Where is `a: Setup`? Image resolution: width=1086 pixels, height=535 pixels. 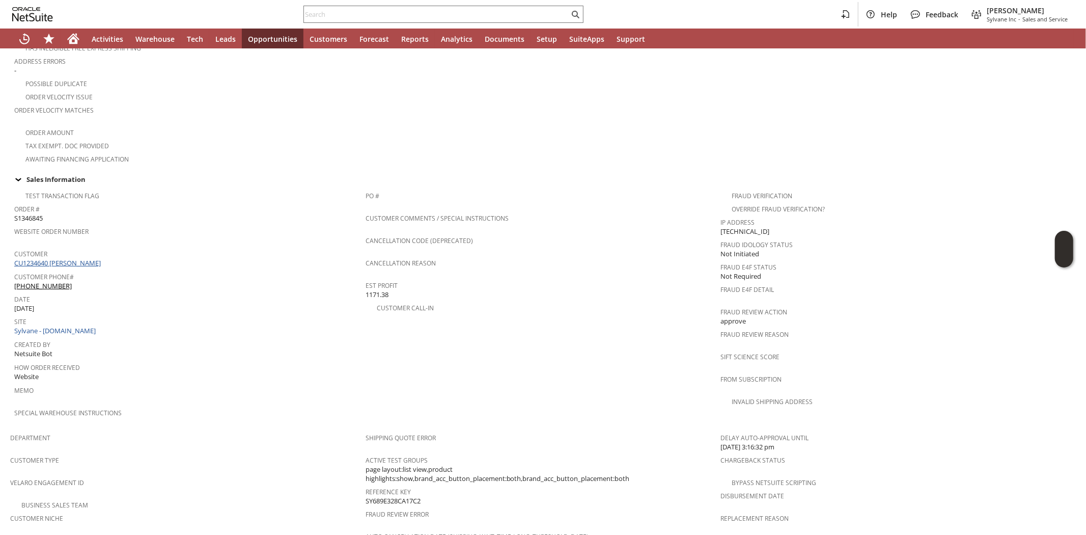
a: Setup is located at coordinates (547, 39).